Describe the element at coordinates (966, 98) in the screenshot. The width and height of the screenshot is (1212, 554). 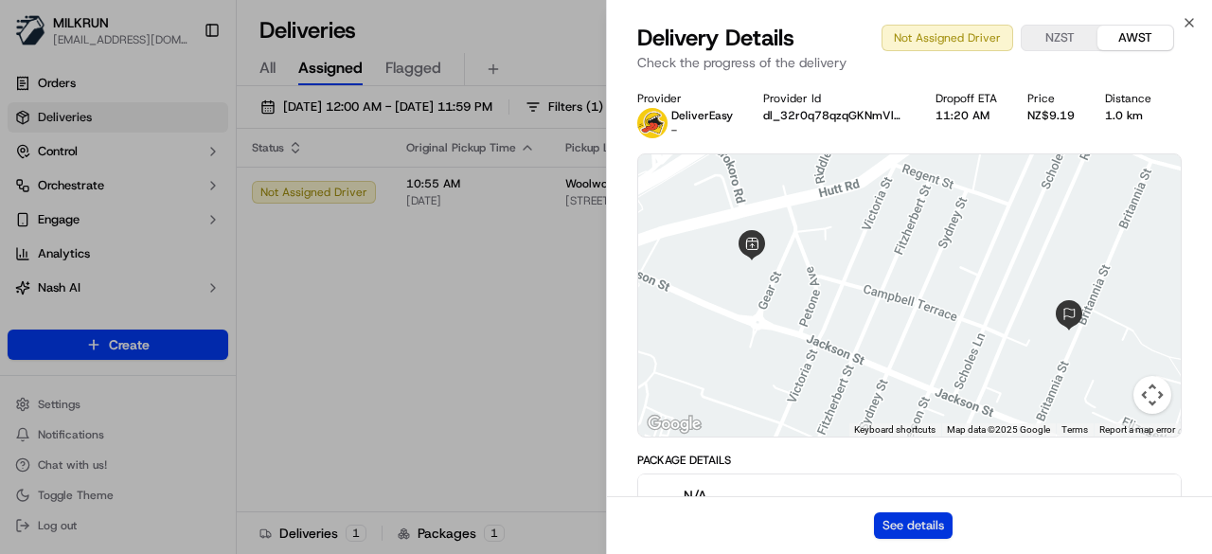
I see `div: Dropoff ETA` at that location.